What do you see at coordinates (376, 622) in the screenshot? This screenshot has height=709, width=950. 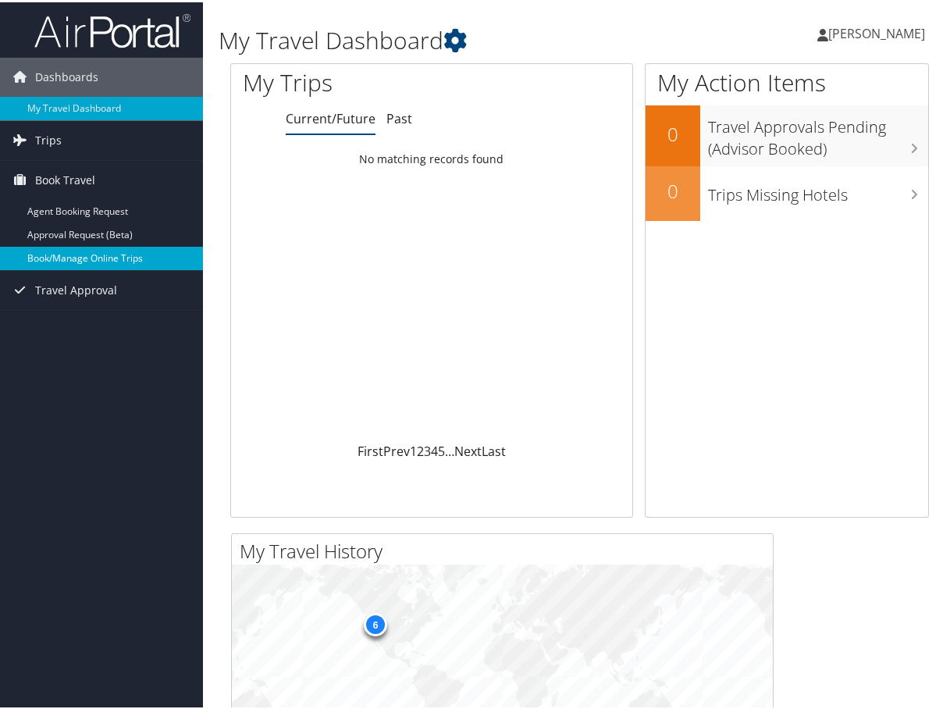 I see `div: 6` at bounding box center [376, 622].